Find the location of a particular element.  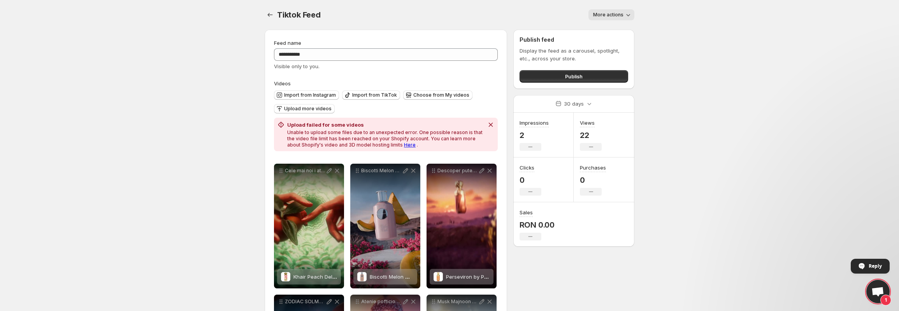

button: Choose from My videos is located at coordinates (438, 95).